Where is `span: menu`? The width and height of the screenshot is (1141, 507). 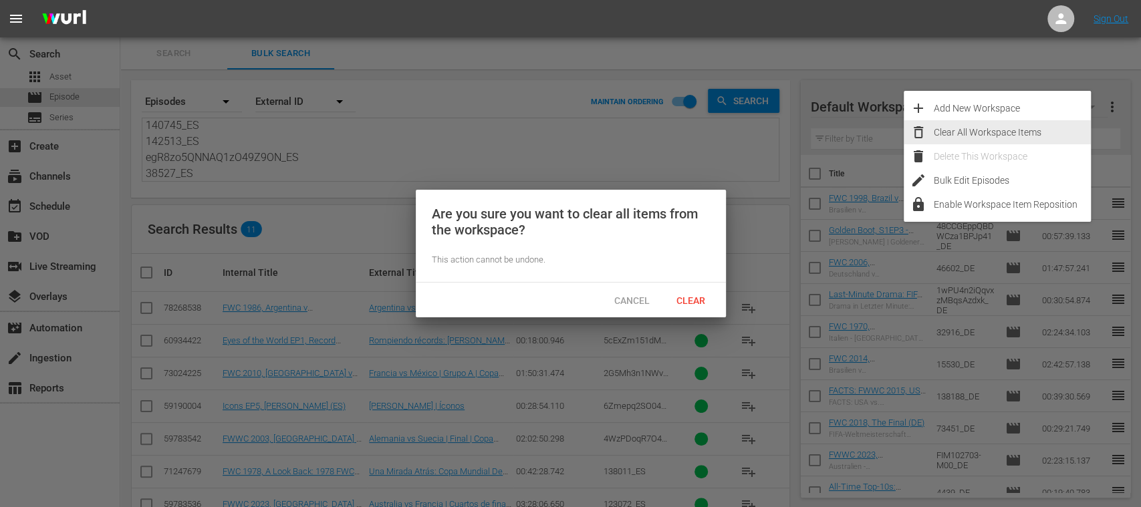 span: menu is located at coordinates (16, 19).